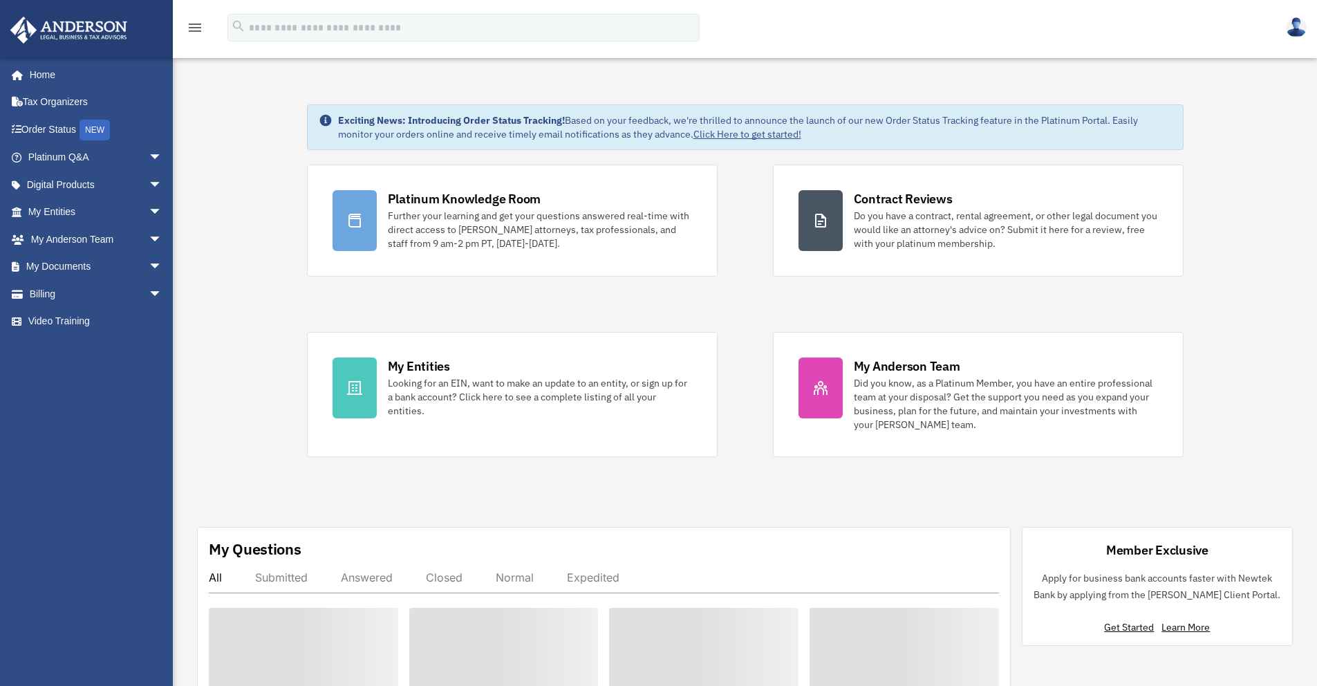 Image resolution: width=1317 pixels, height=686 pixels. What do you see at coordinates (96, 212) in the screenshot?
I see `a: My Entitiesarrow_drop_down` at bounding box center [96, 212].